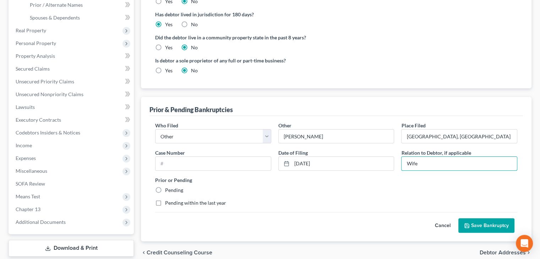 Image resolution: width=540 pixels, height=259 pixels. Describe the element at coordinates (179, 253) in the screenshot. I see `span: Credit Counseling Course` at that location.